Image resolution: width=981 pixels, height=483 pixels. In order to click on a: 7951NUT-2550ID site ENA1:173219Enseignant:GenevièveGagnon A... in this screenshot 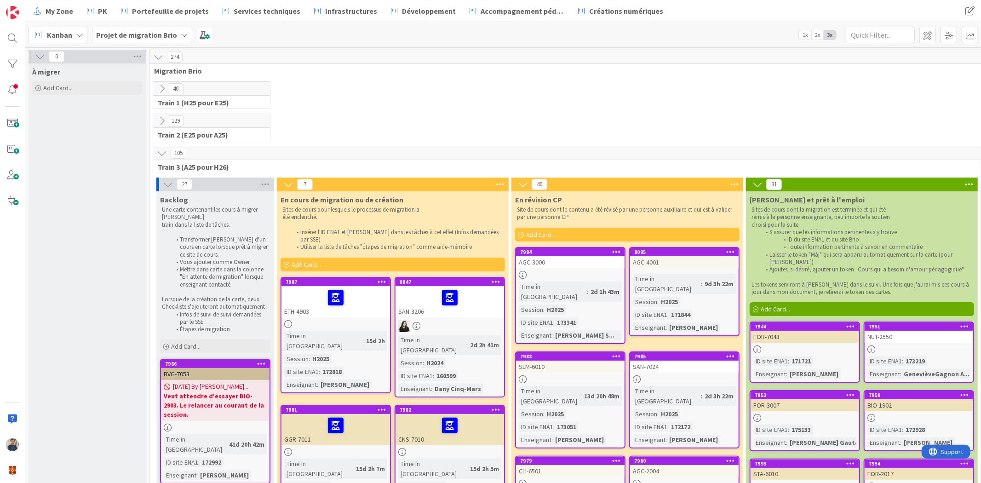, I will do `click(919, 352)`.